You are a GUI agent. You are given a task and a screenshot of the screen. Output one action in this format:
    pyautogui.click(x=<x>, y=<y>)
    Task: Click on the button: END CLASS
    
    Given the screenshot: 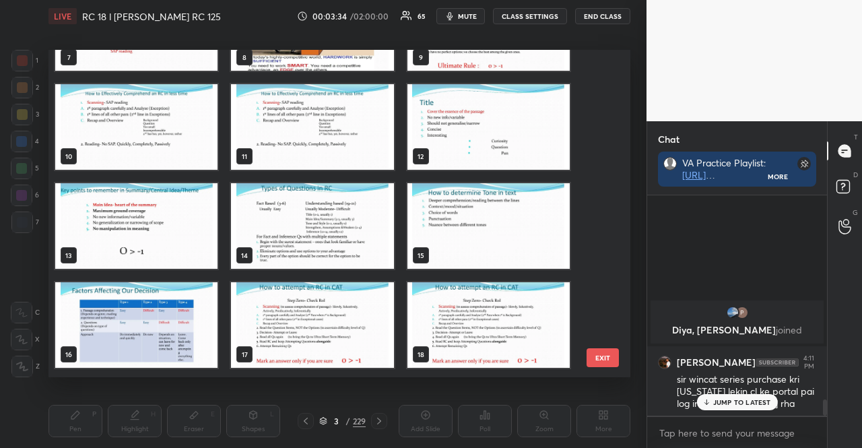 What is the action you would take?
    pyautogui.click(x=603, y=16)
    